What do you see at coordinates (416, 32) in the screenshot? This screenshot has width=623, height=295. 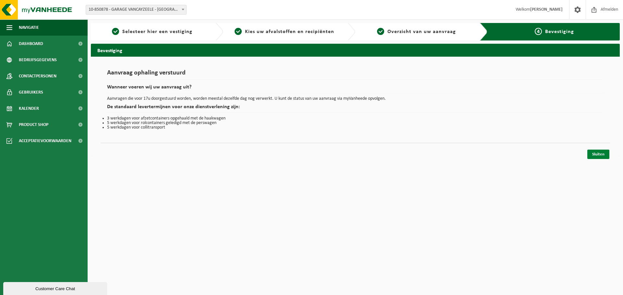 I see `a: 3Overzicht van uw aanvraag` at bounding box center [416, 32].